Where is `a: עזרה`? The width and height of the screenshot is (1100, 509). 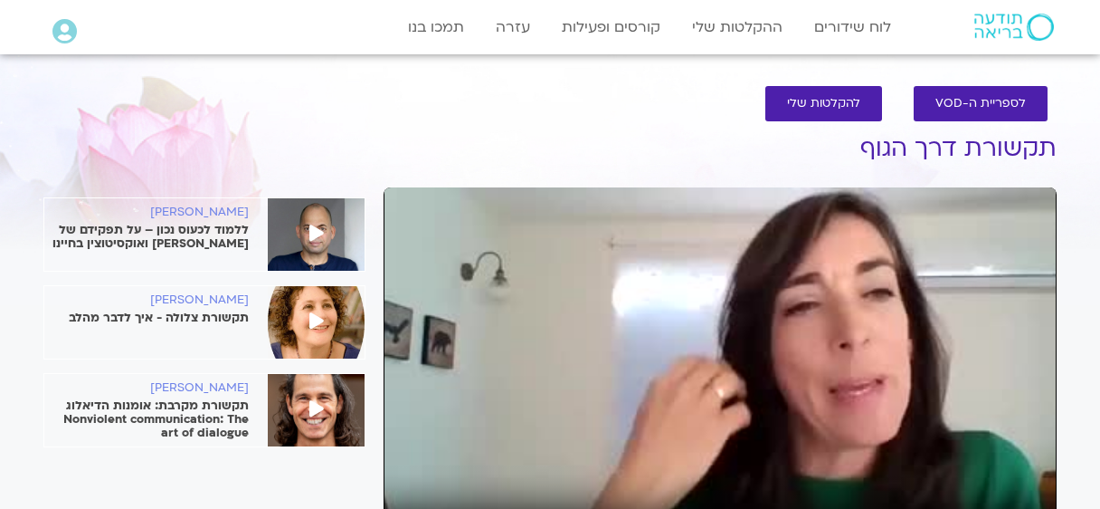
a: עזרה is located at coordinates (513, 27).